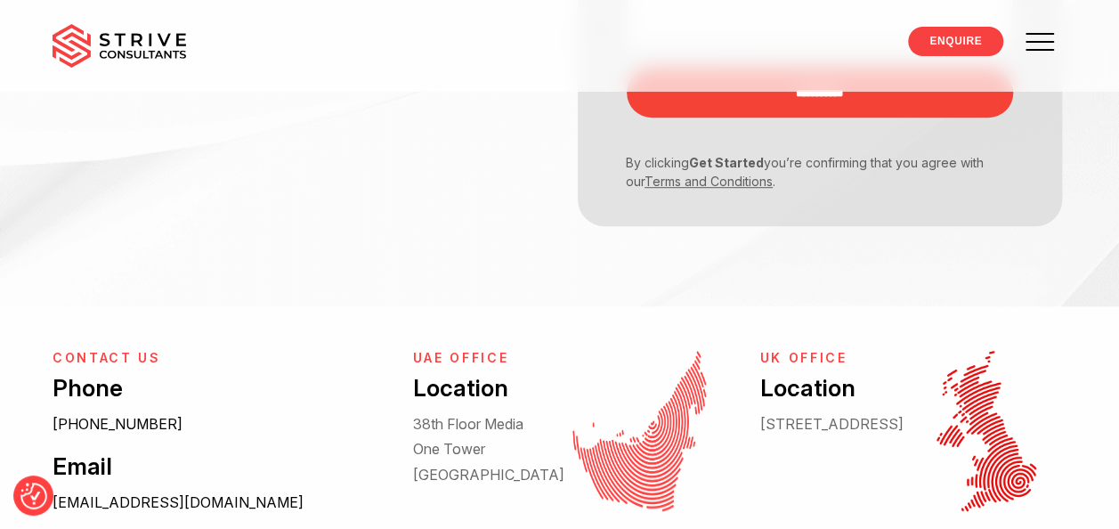  I want to click on h3: Phone, so click(213, 387).